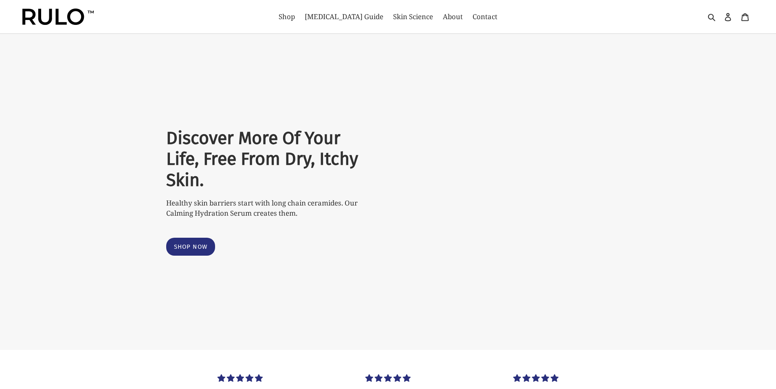 Image resolution: width=776 pixels, height=389 pixels. I want to click on h2: Discover More Of Your Life, Free From Dry, Itchy Skin., so click(270, 159).